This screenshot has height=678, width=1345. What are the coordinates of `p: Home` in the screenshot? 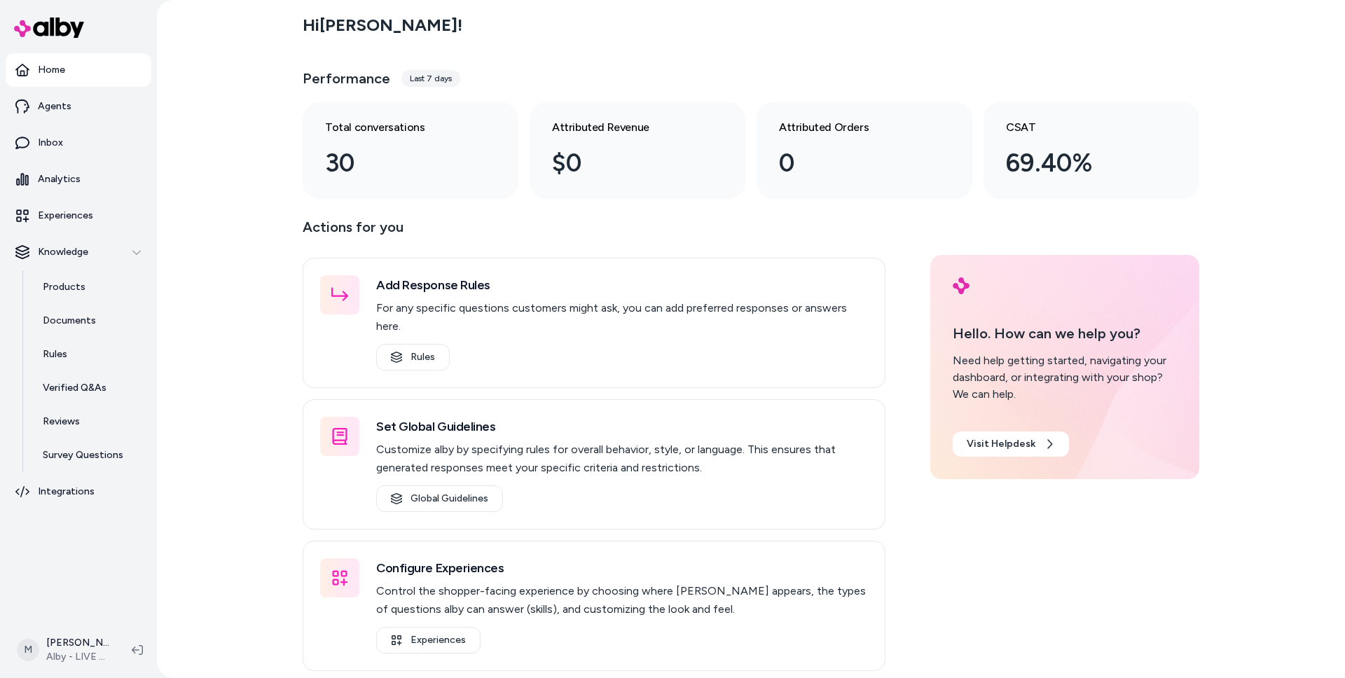 It's located at (51, 70).